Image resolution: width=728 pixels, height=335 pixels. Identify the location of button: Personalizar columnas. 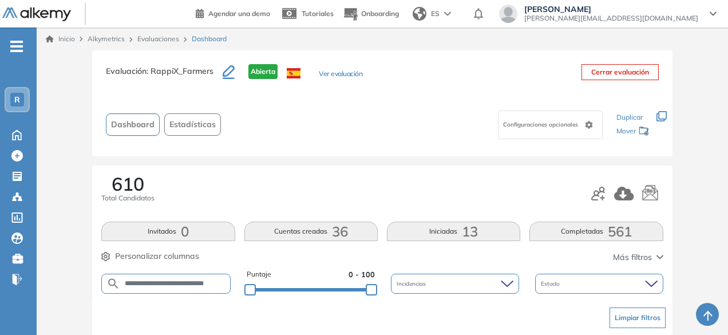
(150, 256).